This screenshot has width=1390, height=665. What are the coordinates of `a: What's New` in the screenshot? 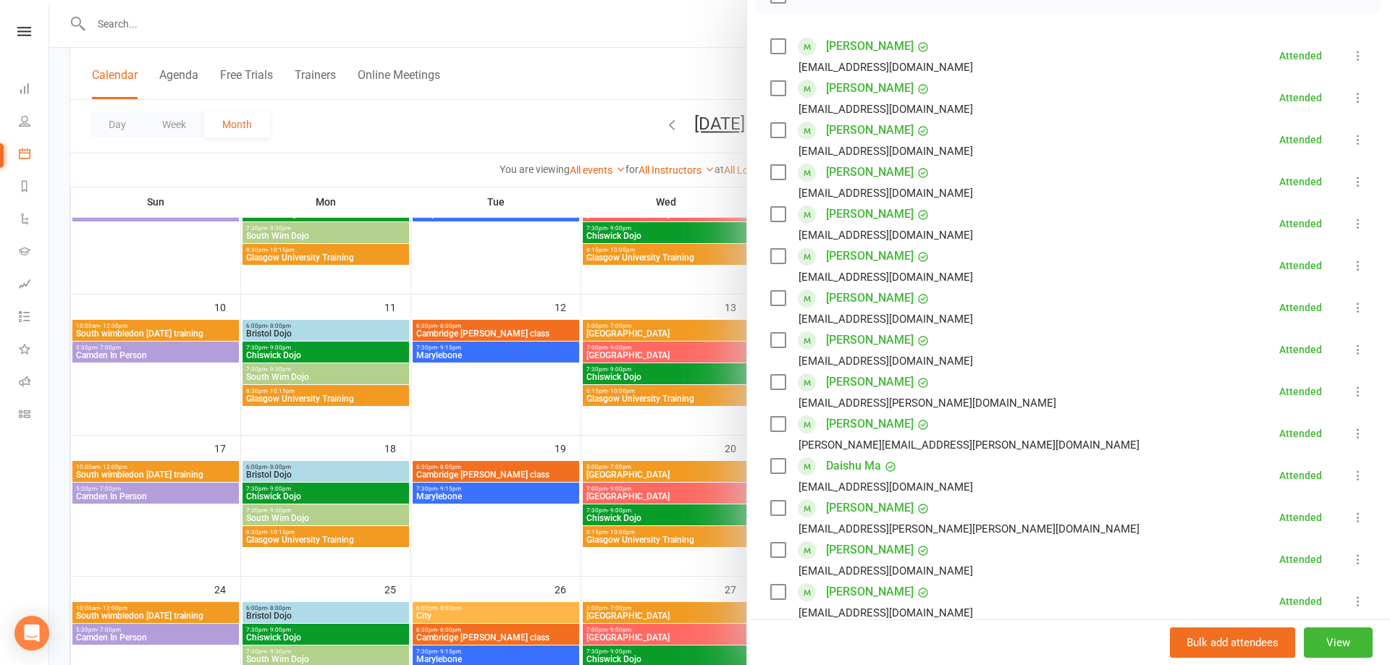 It's located at (33, 350).